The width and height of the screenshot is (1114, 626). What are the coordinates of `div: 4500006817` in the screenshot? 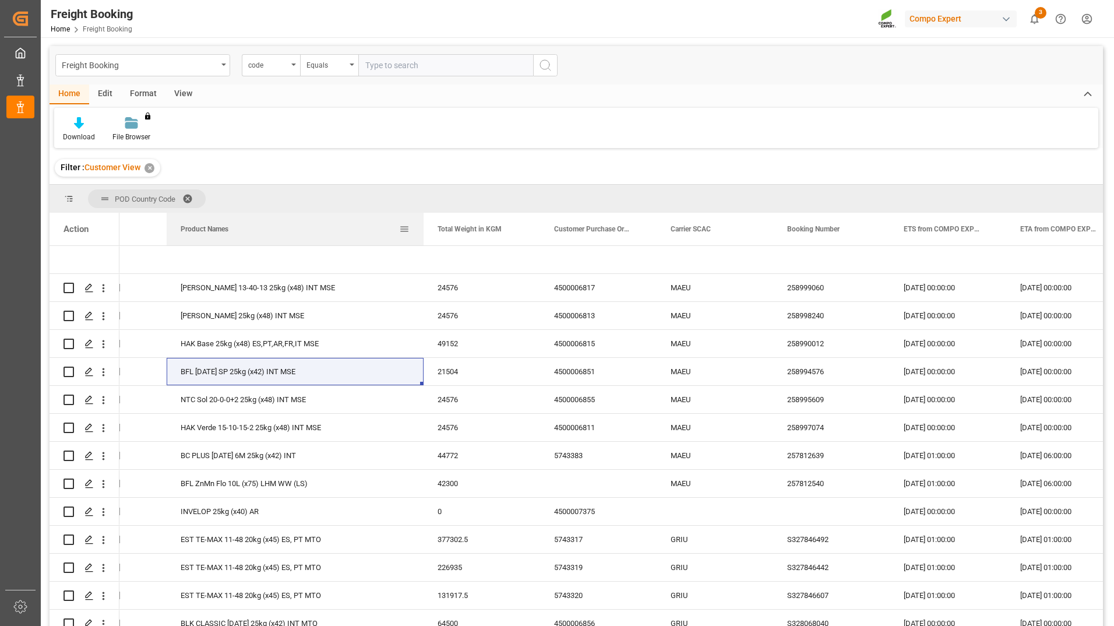 It's located at (598, 287).